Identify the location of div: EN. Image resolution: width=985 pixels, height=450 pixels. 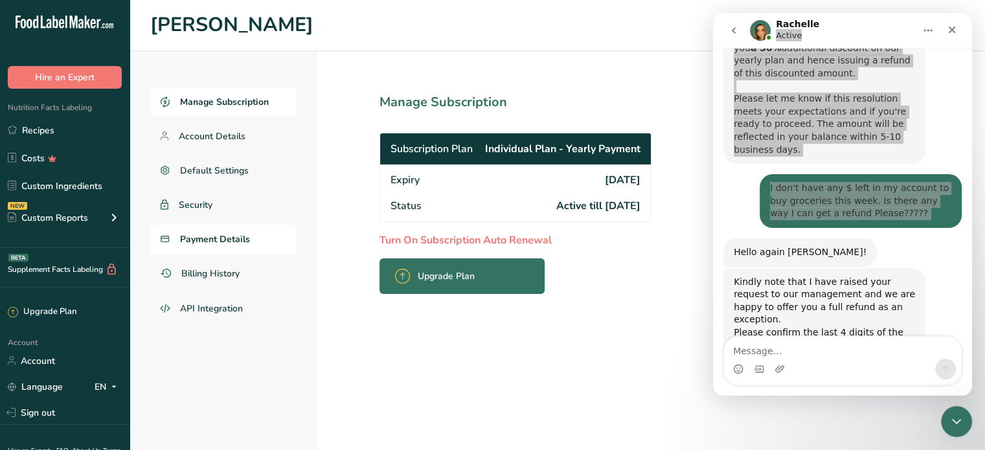
(108, 386).